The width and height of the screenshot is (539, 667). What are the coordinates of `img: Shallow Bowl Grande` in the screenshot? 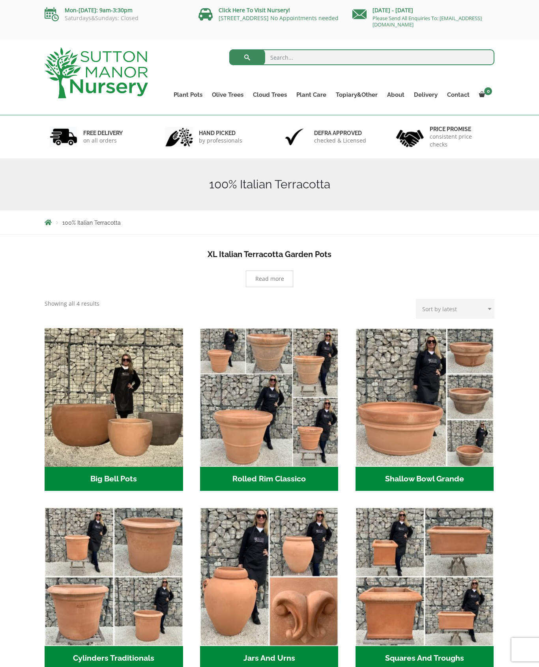 It's located at (425, 397).